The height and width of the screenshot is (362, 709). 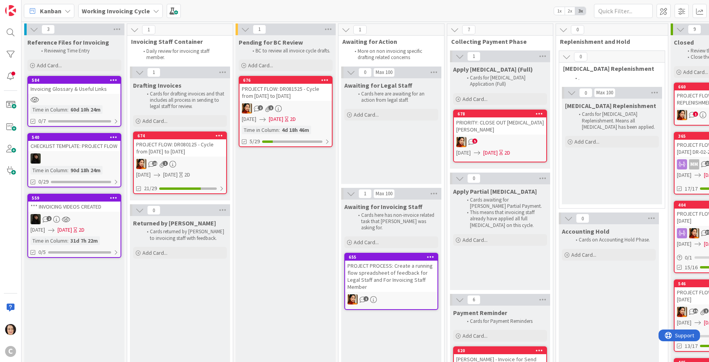 I want to click on div: 540, so click(x=76, y=137).